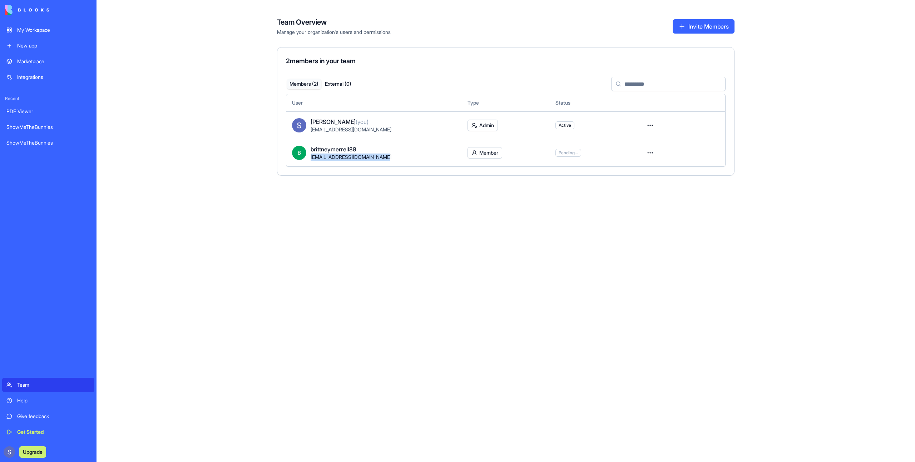  I want to click on div: My Workspace, so click(54, 30).